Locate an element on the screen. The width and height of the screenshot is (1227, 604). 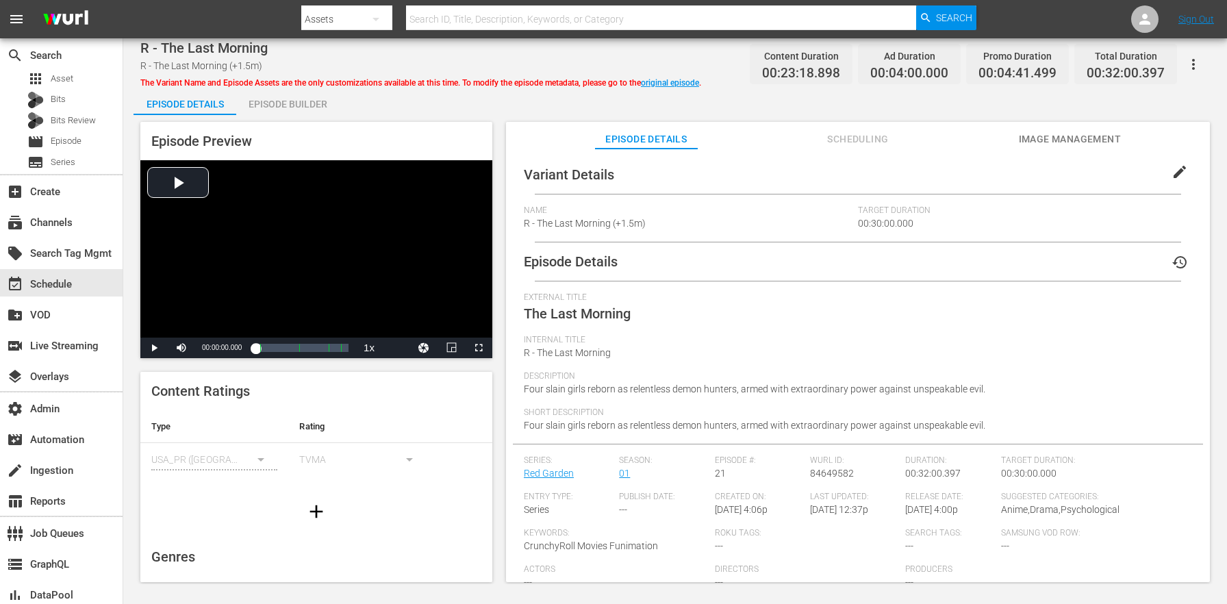
span: Wurl ID: is located at coordinates (854, 461).